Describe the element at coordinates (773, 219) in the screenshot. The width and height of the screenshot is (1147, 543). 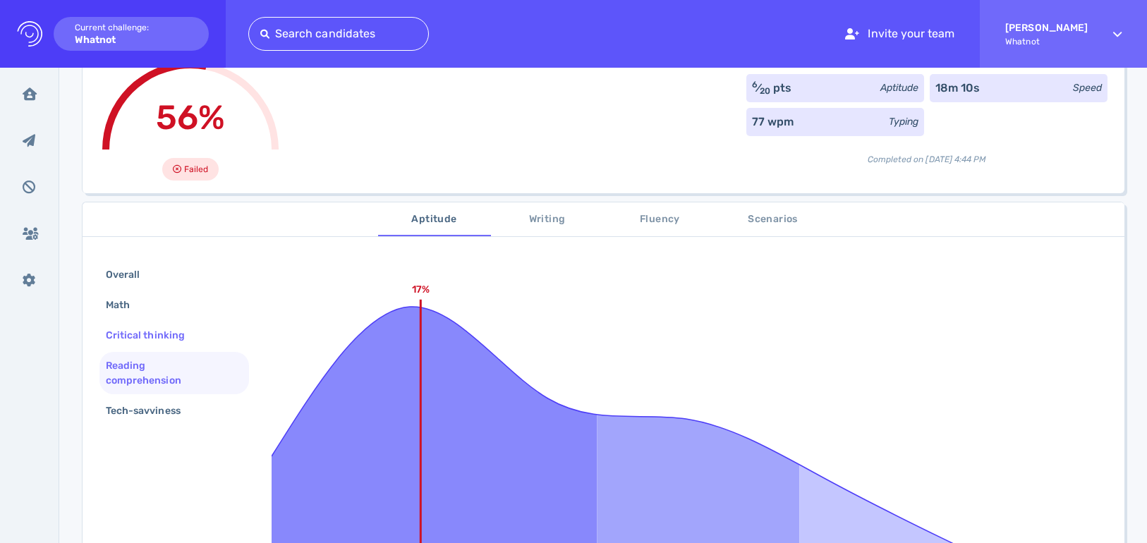
I see `span: Scenarios` at that location.